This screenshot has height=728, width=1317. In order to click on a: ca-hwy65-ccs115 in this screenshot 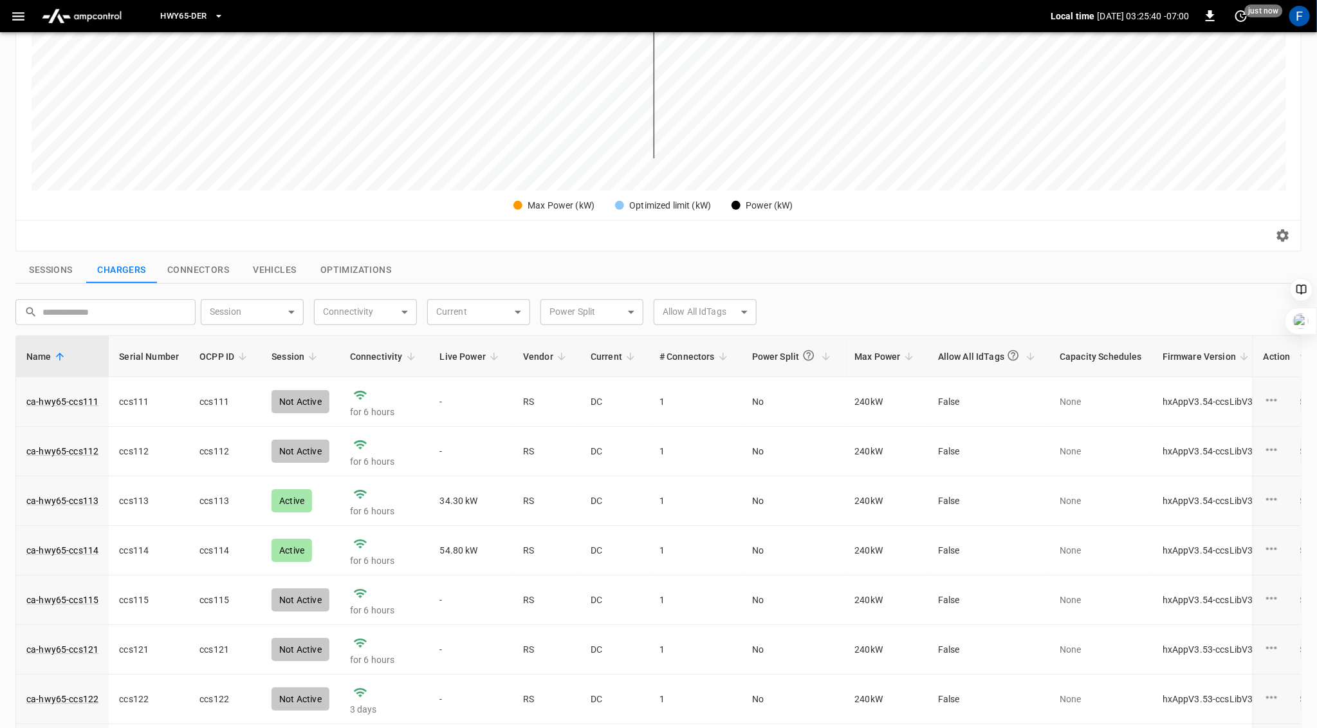, I will do `click(62, 600)`.